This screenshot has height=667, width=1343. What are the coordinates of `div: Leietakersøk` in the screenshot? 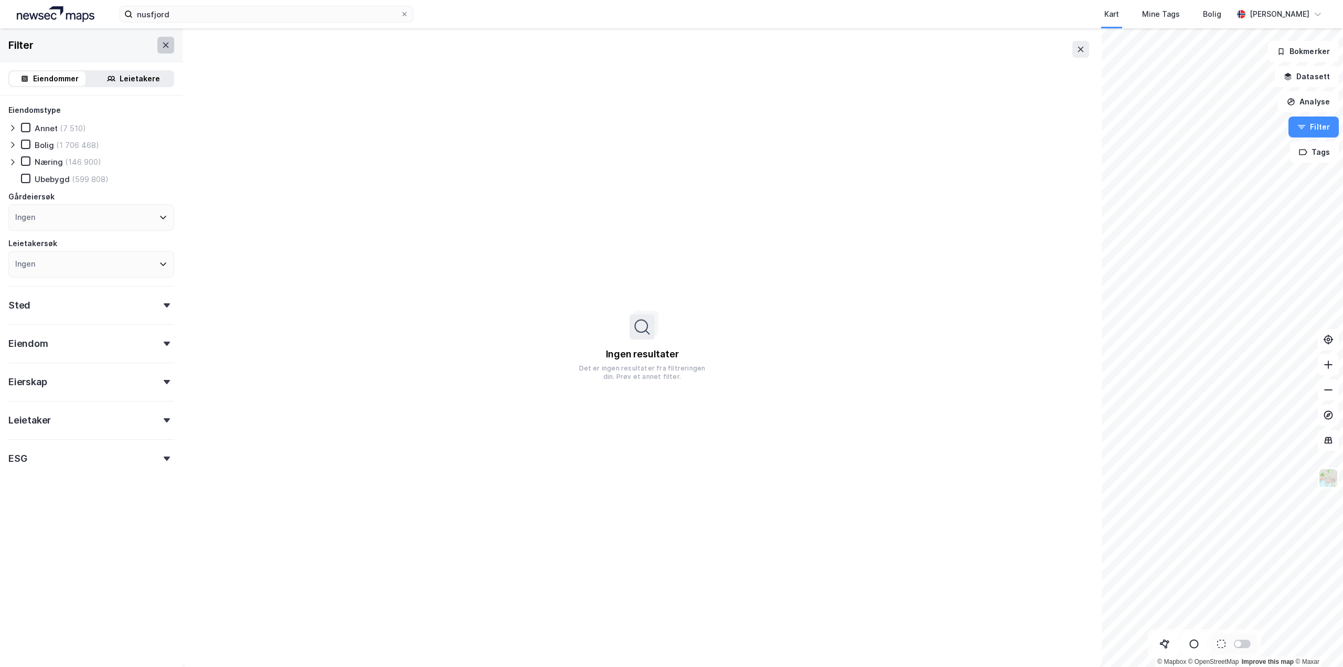 It's located at (33, 243).